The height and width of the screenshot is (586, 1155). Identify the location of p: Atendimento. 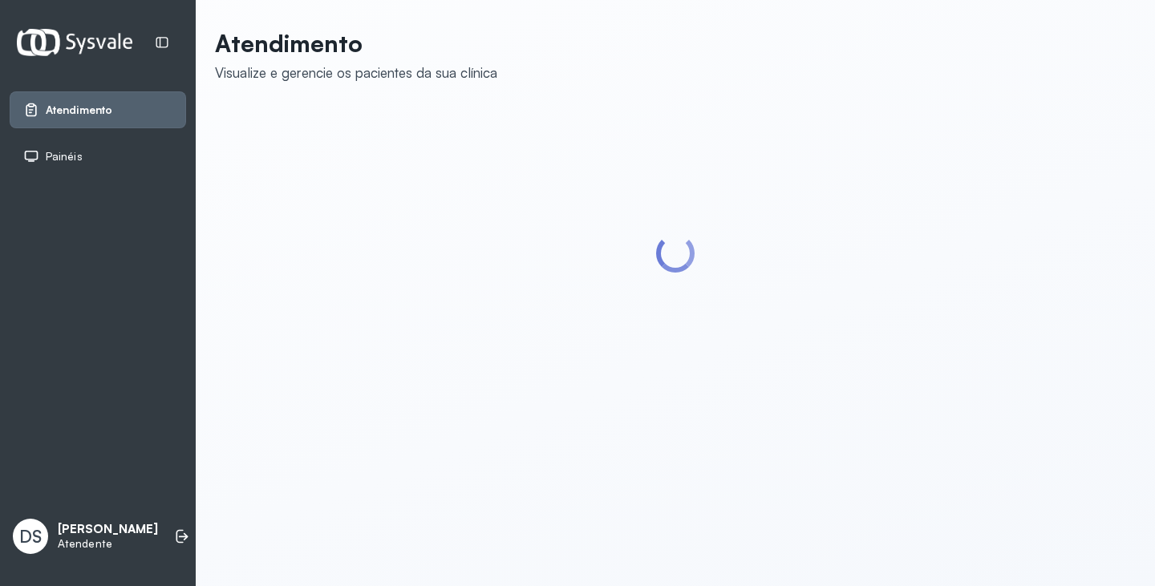
(356, 43).